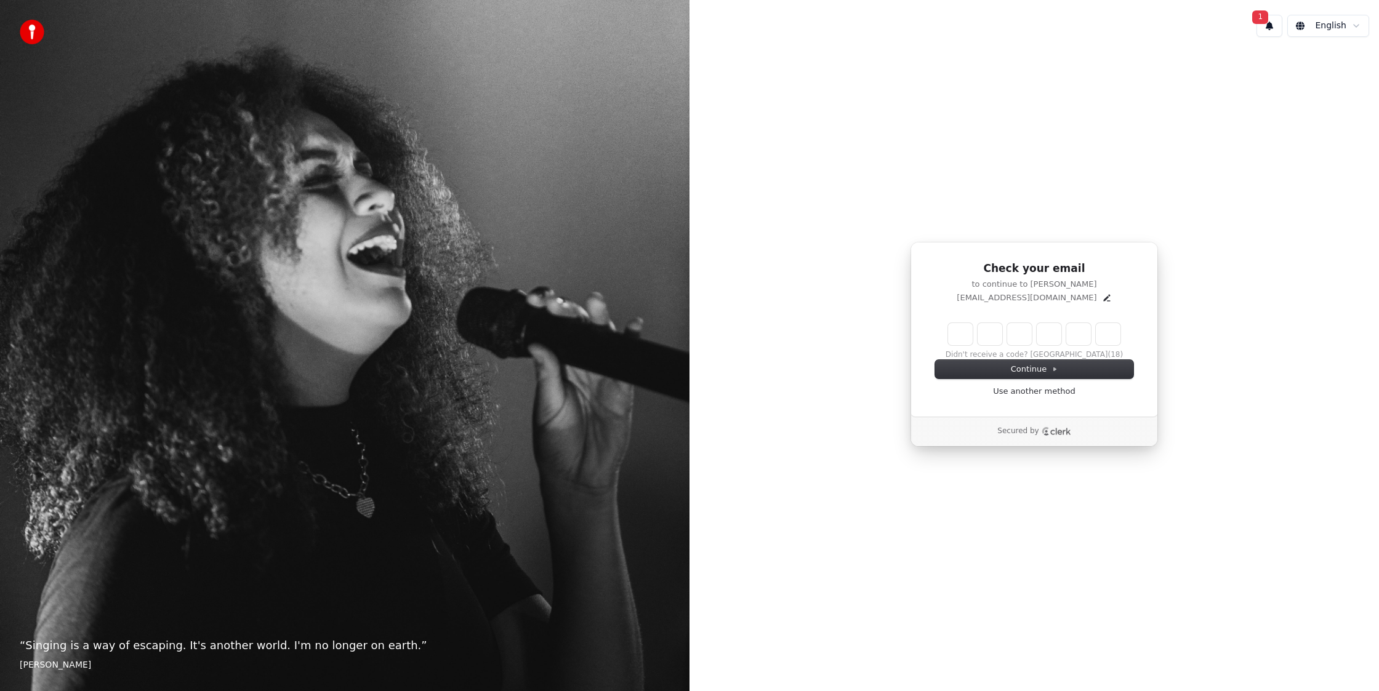 The height and width of the screenshot is (691, 1379). What do you see at coordinates (1270, 26) in the screenshot?
I see `button: 1` at bounding box center [1270, 26].